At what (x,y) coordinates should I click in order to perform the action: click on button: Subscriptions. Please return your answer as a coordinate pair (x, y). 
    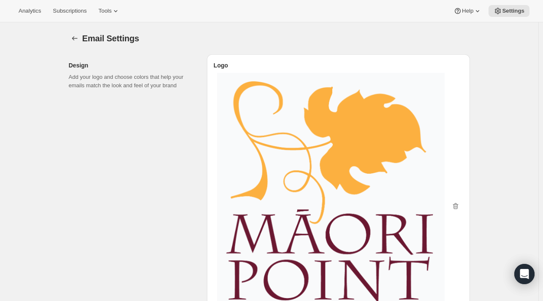
    Looking at the image, I should click on (70, 11).